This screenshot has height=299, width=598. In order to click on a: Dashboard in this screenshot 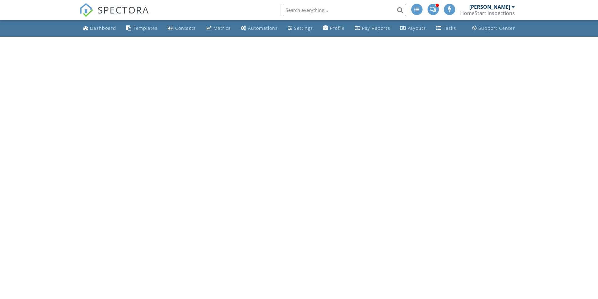, I will do `click(100, 28)`.